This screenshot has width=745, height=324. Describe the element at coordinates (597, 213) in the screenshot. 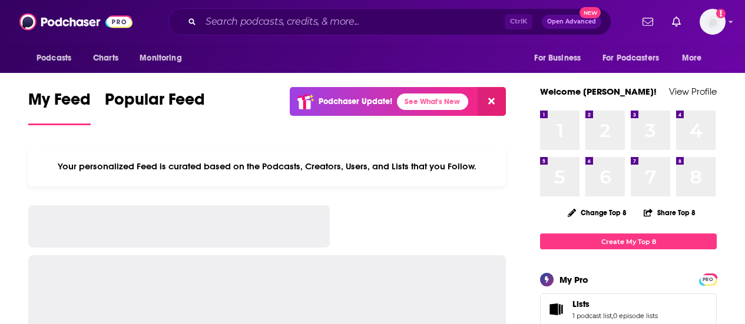

I see `button: Change Top 8` at that location.